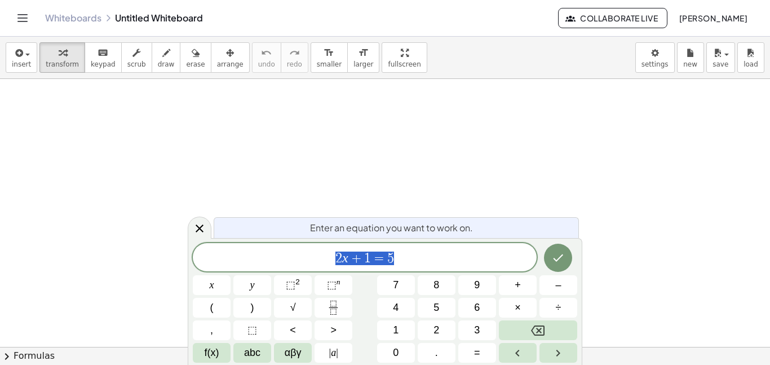 This screenshot has width=770, height=365. Describe the element at coordinates (103, 64) in the screenshot. I see `span: keypad` at that location.